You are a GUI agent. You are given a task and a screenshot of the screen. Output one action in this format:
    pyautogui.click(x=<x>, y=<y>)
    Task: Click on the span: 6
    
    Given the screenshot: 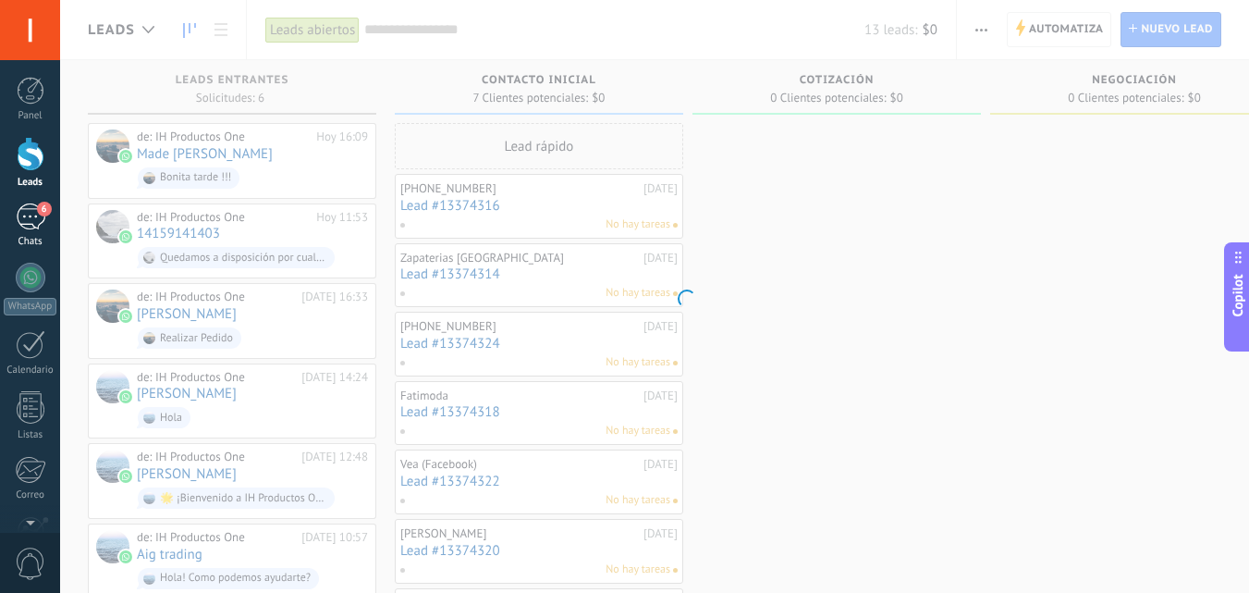 What is the action you would take?
    pyautogui.click(x=44, y=209)
    